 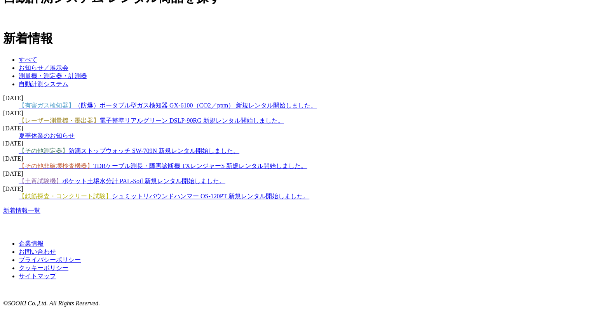 I want to click on a: すべて, so click(x=28, y=59).